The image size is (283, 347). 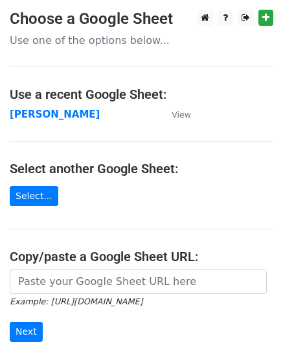 I want to click on h4: Copy/paste a Google Sheet URL:, so click(x=141, y=257).